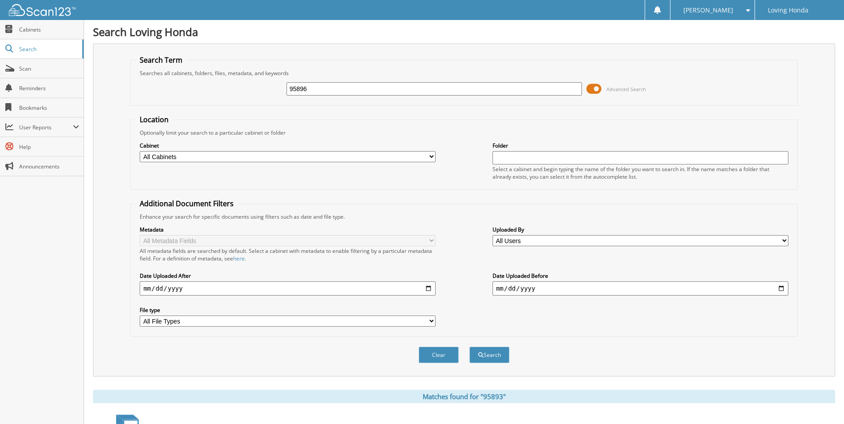 This screenshot has width=844, height=424. Describe the element at coordinates (439, 355) in the screenshot. I see `button: Clear` at that location.